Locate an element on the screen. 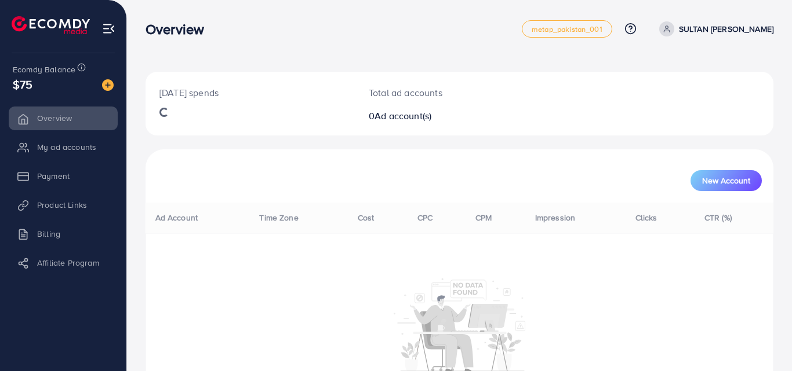  span: New Account is located at coordinates (726, 181).